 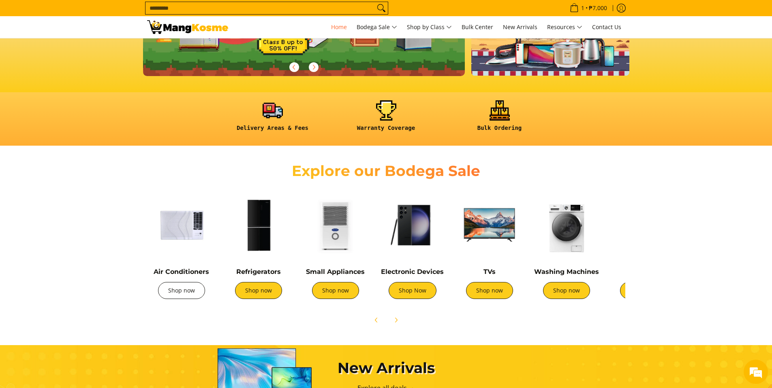 I want to click on img: TVs, so click(x=489, y=225).